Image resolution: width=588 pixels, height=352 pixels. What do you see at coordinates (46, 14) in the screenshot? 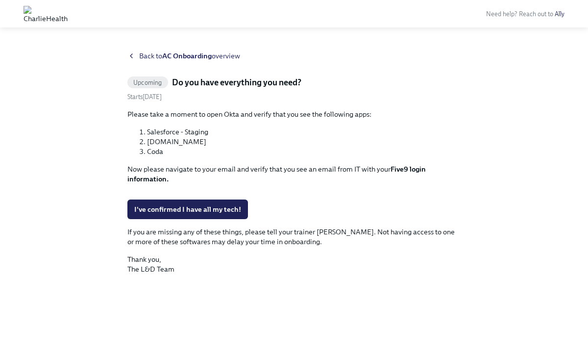
I see `img: CharlieHealth` at bounding box center [46, 14].